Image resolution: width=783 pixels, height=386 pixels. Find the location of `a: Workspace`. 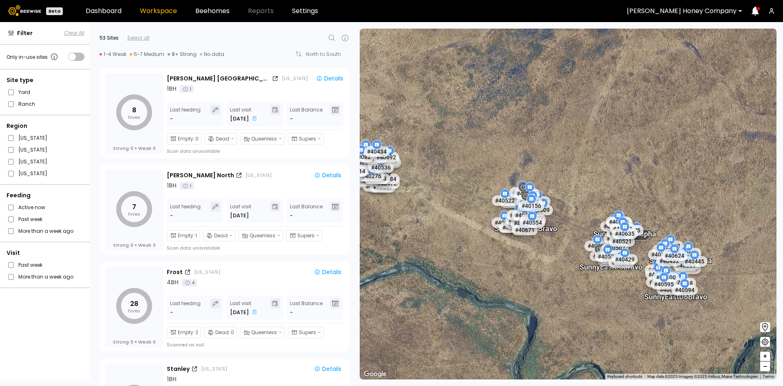

a: Workspace is located at coordinates (158, 11).